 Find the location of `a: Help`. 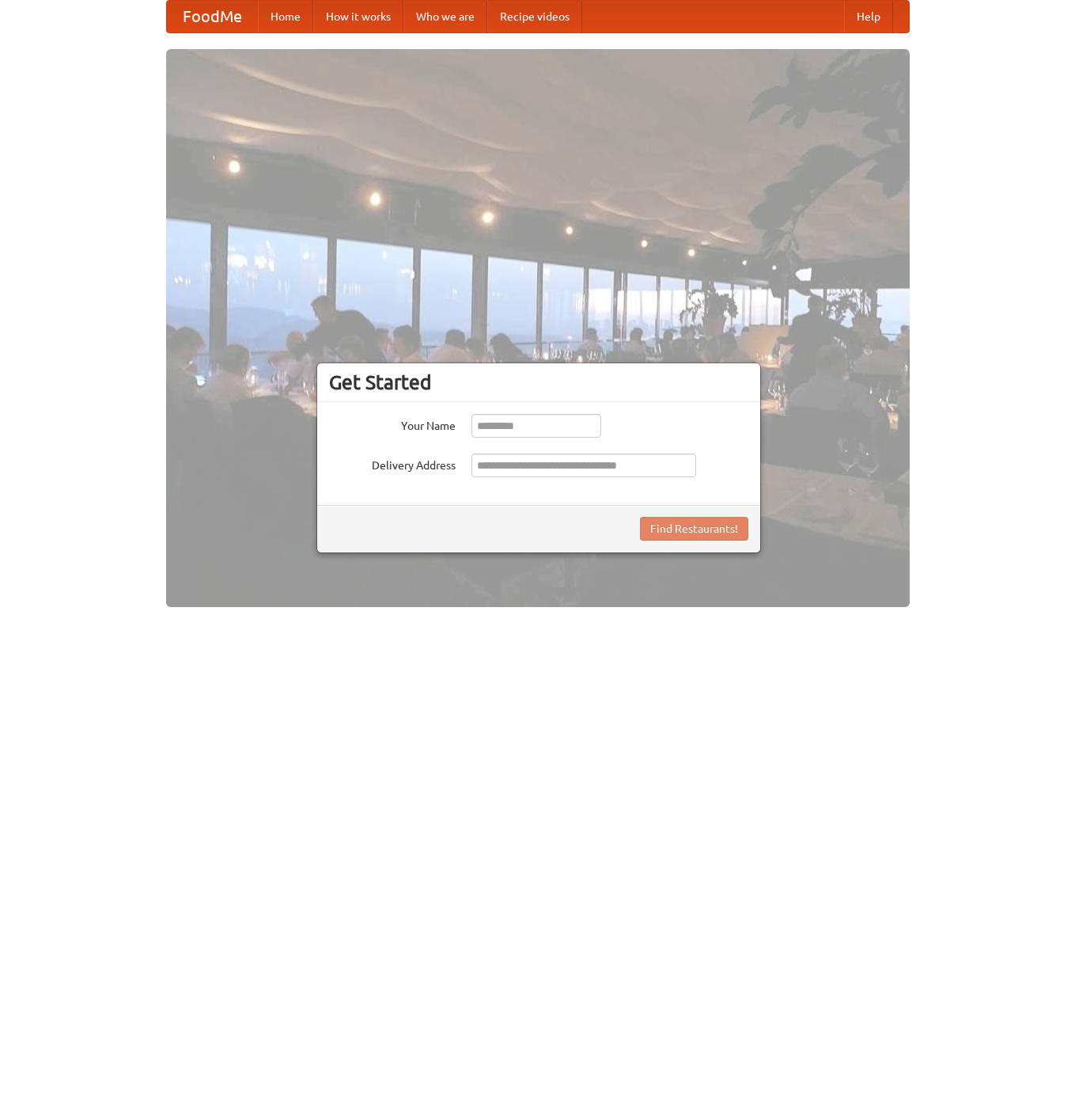

a: Help is located at coordinates (869, 16).